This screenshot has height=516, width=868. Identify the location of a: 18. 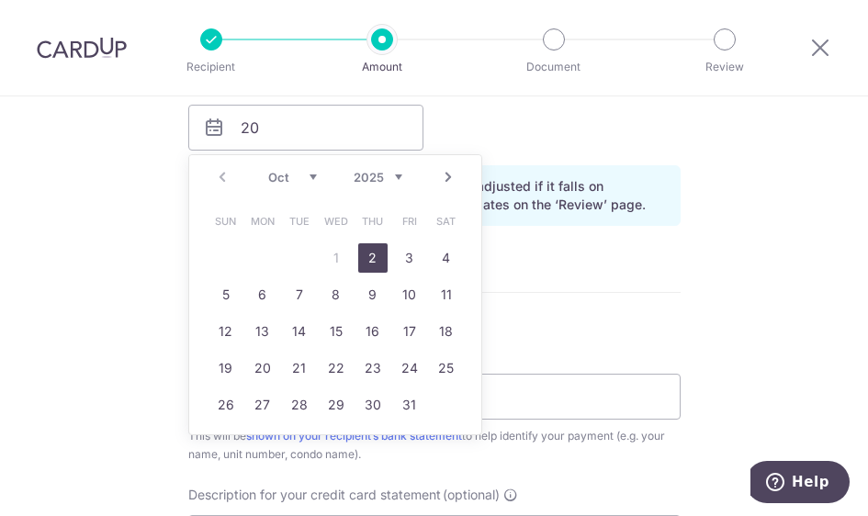
(446, 332).